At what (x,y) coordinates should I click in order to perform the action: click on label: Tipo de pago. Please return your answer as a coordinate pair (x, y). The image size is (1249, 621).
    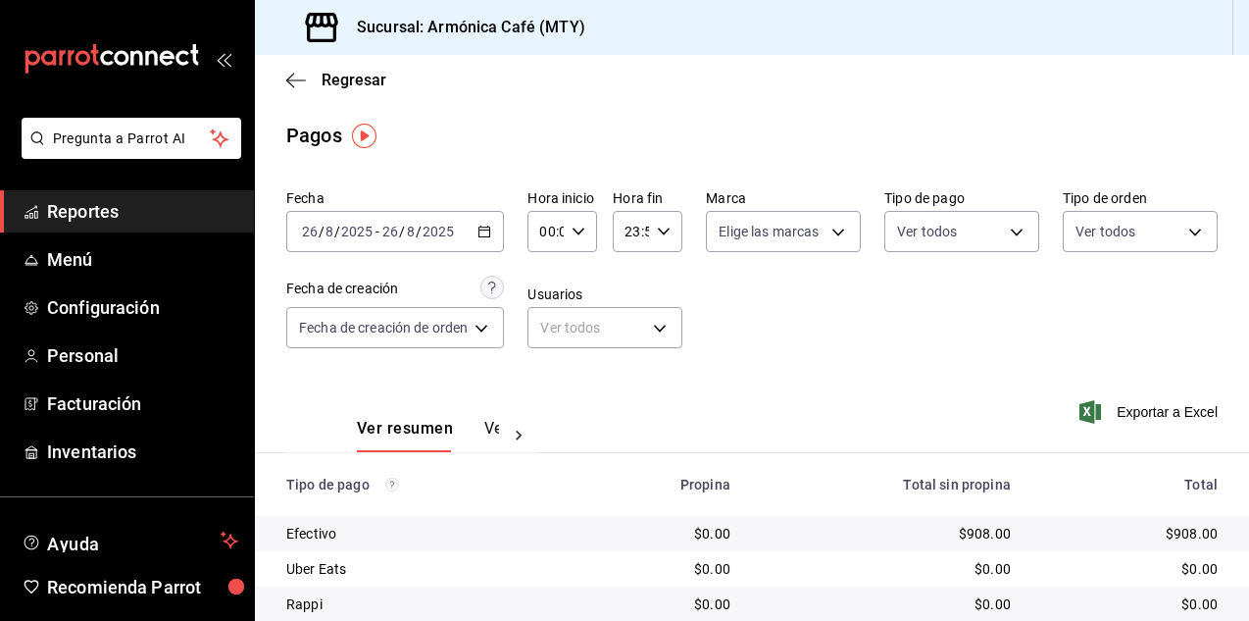
    Looking at the image, I should click on (962, 198).